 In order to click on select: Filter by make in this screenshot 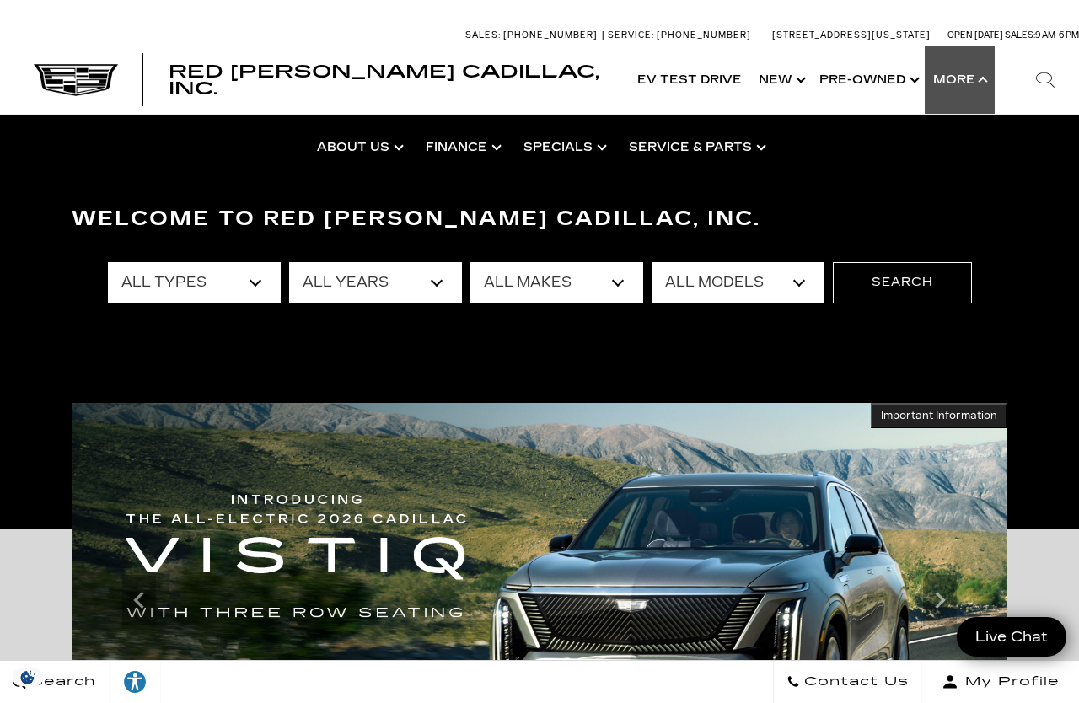, I will do `click(557, 282)`.